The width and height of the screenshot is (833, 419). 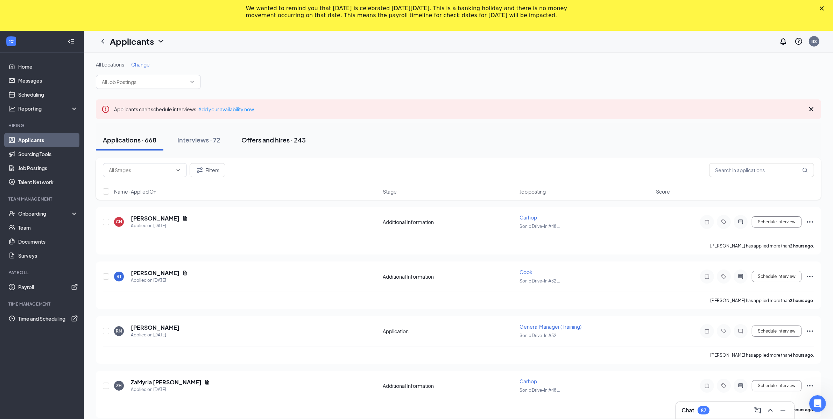 What do you see at coordinates (106, 109) in the screenshot?
I see `svg: Error` at bounding box center [106, 109].